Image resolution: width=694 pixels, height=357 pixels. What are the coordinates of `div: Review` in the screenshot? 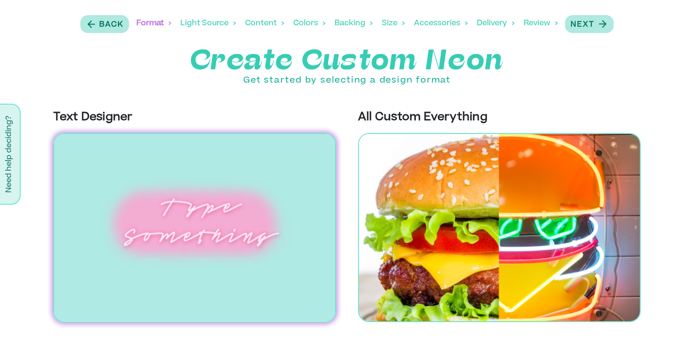 It's located at (541, 23).